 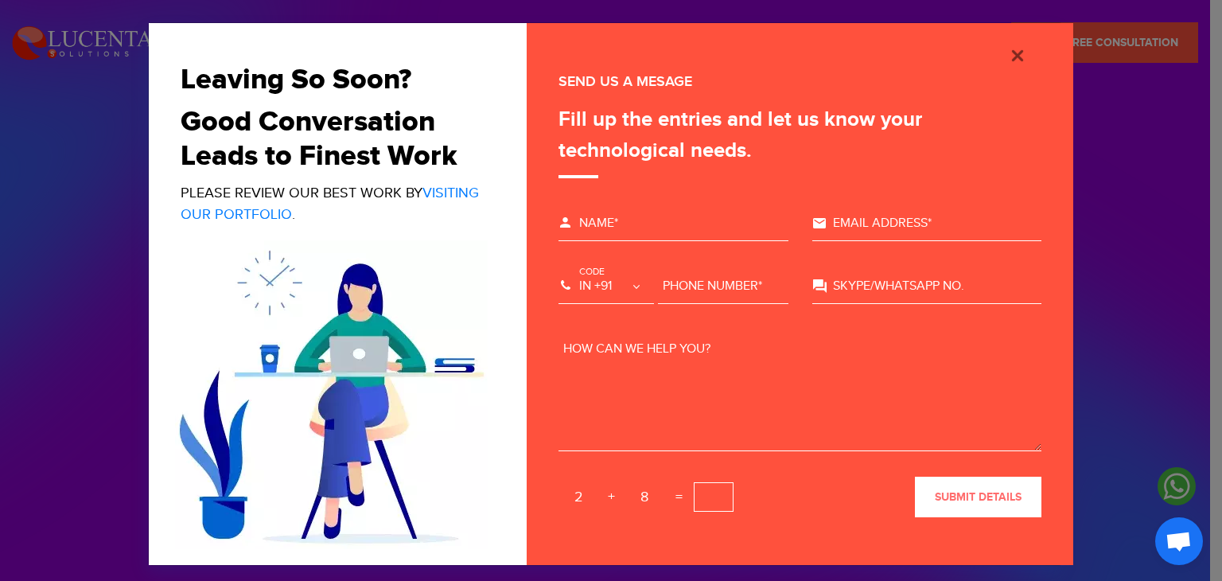 I want to click on h2: Leaving So Soon?, so click(x=332, y=80).